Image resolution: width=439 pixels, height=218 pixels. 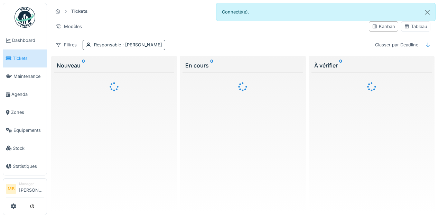 I want to click on span: Statistiques, so click(x=28, y=166).